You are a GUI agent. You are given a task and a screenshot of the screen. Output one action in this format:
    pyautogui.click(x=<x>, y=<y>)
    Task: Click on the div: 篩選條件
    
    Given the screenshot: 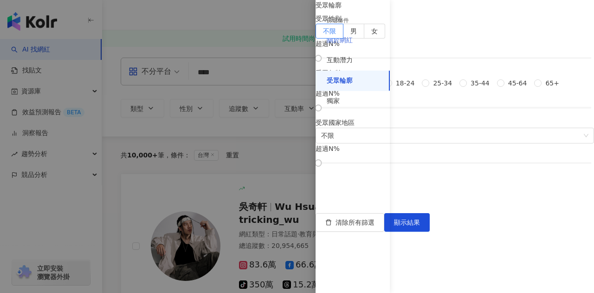 What is the action you would take?
    pyautogui.click(x=338, y=20)
    